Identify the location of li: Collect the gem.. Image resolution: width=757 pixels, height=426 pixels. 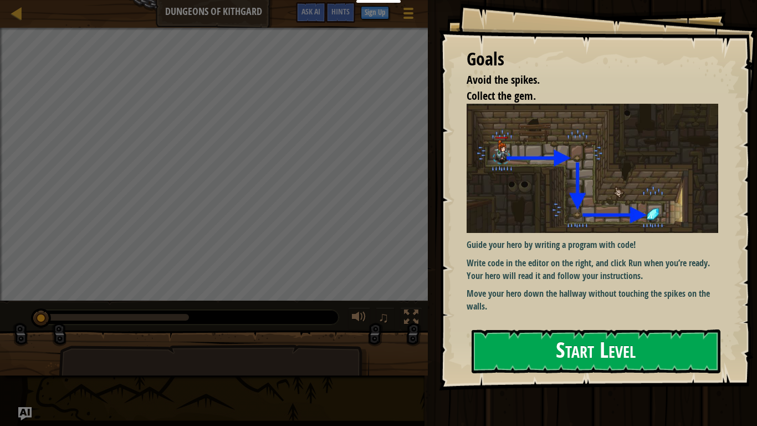
(584, 96).